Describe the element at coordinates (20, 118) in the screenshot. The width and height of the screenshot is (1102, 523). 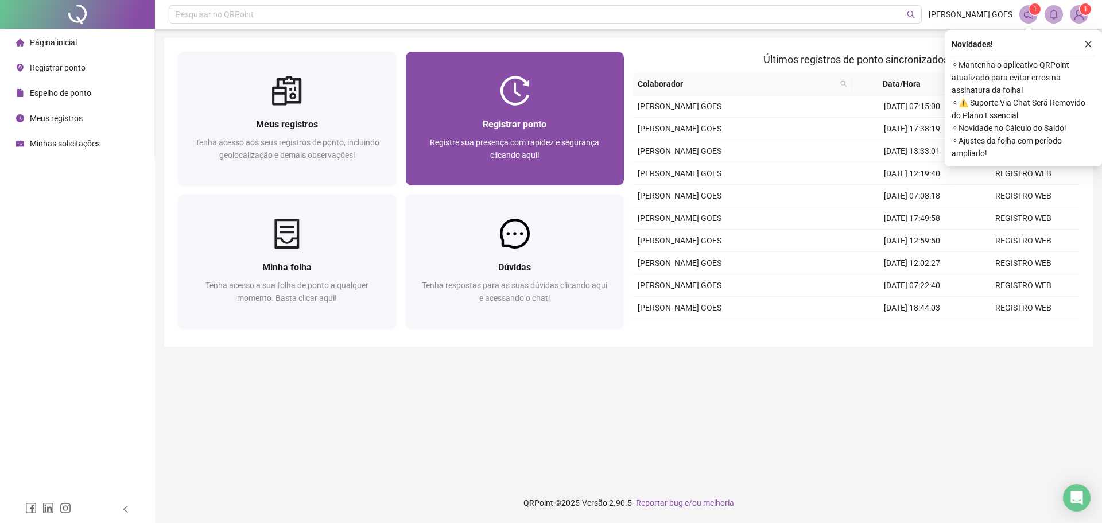
I see `span: clock-circle` at that location.